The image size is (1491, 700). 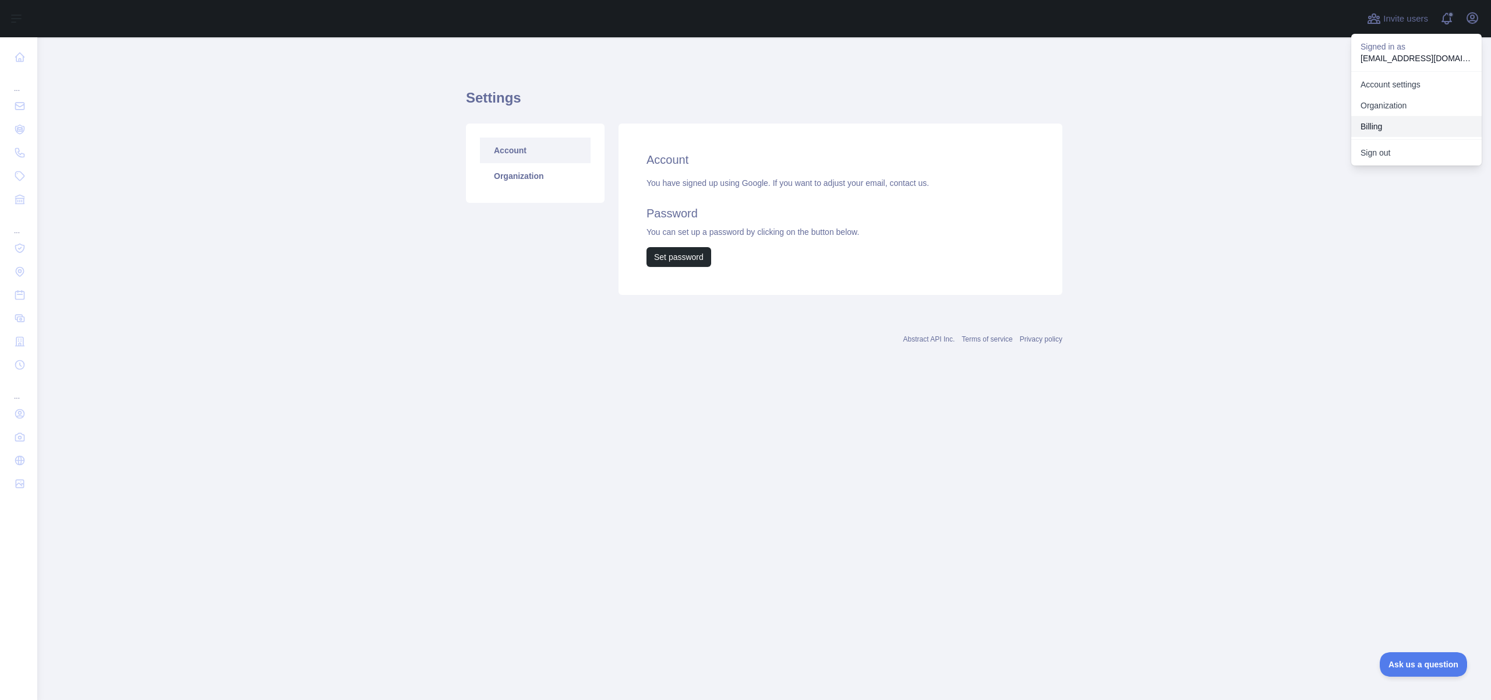 I want to click on button: Sign out, so click(x=1417, y=153).